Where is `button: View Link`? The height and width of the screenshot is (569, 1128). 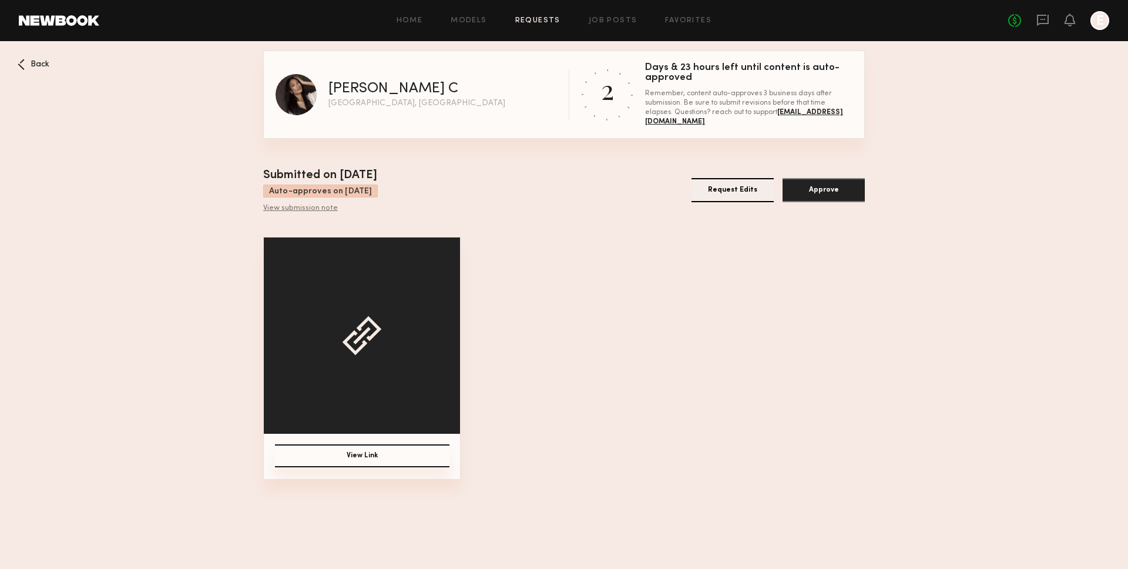
button: View Link is located at coordinates (362, 455).